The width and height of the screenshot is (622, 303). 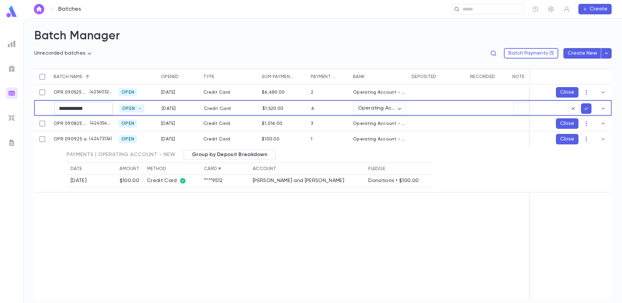 I want to click on div: $100.00, so click(x=271, y=139).